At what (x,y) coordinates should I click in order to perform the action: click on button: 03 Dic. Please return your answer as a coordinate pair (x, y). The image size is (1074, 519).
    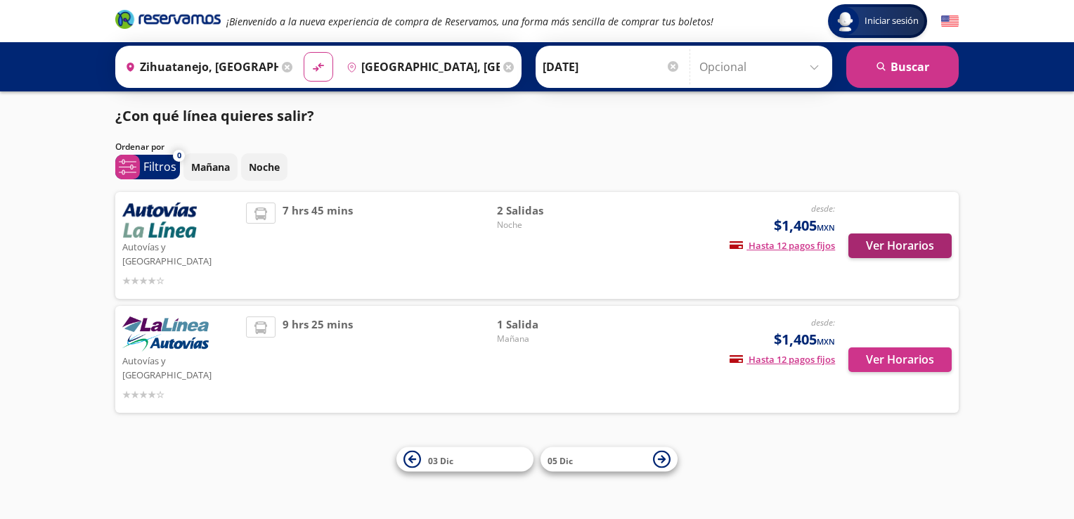
    Looking at the image, I should click on (465, 459).